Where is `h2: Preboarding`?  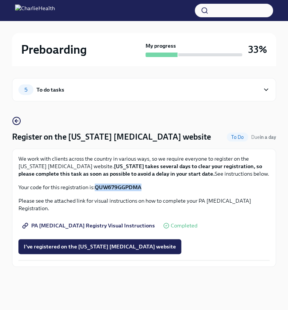
h2: Preboarding is located at coordinates (54, 50).